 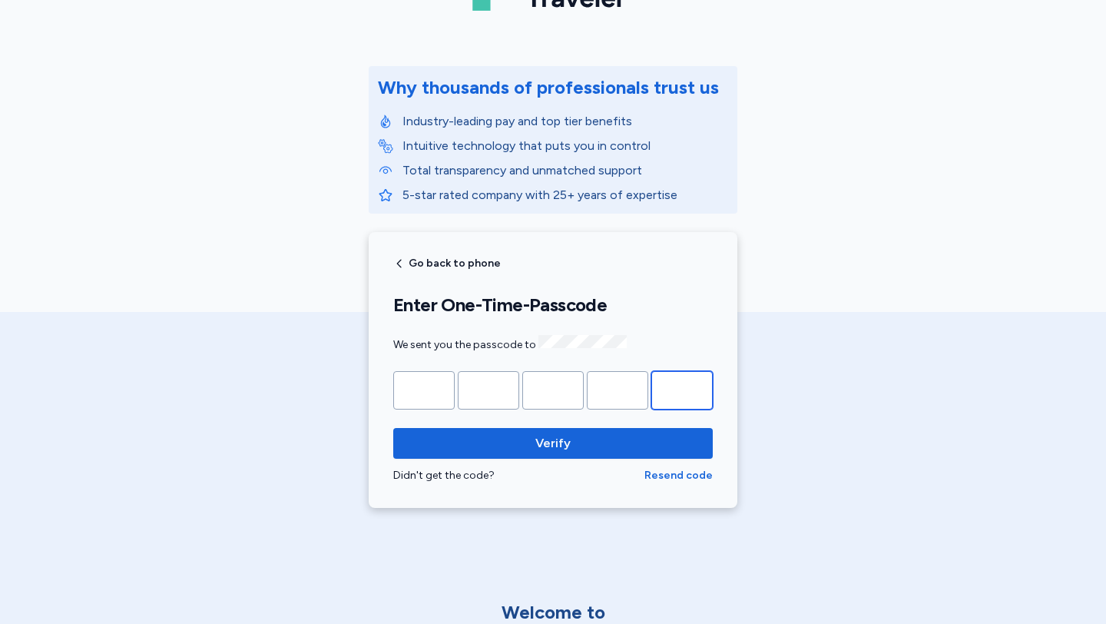 I want to click on button: Resend code, so click(x=678, y=476).